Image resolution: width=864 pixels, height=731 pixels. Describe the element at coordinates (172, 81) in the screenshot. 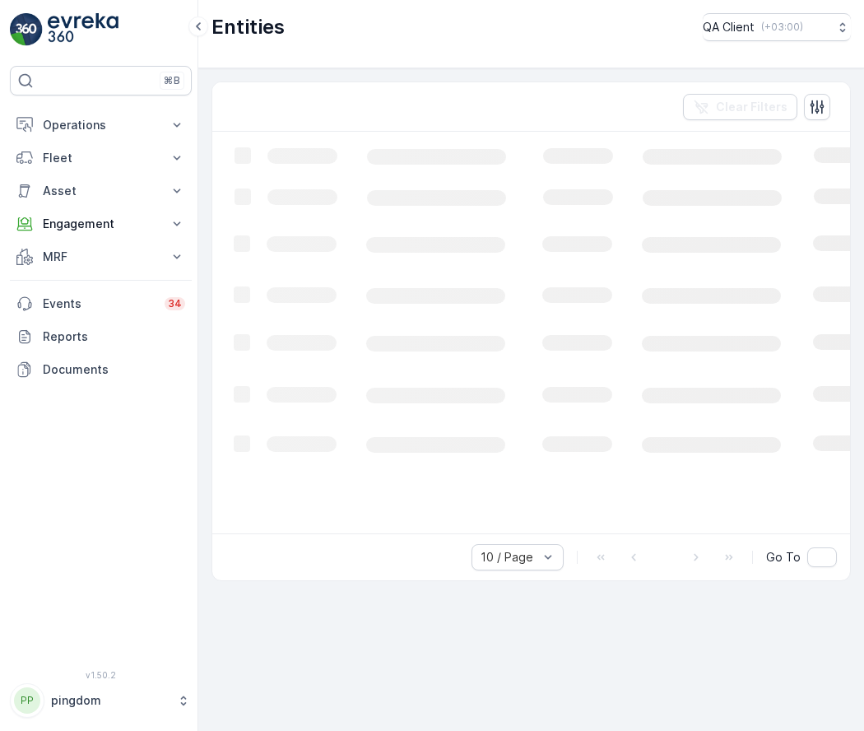

I see `p: ⌘B` at that location.